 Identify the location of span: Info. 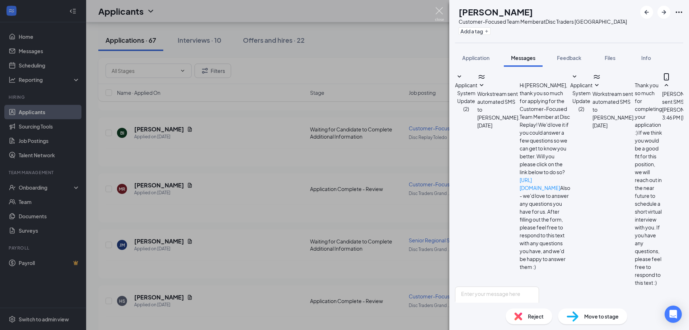
(646, 58).